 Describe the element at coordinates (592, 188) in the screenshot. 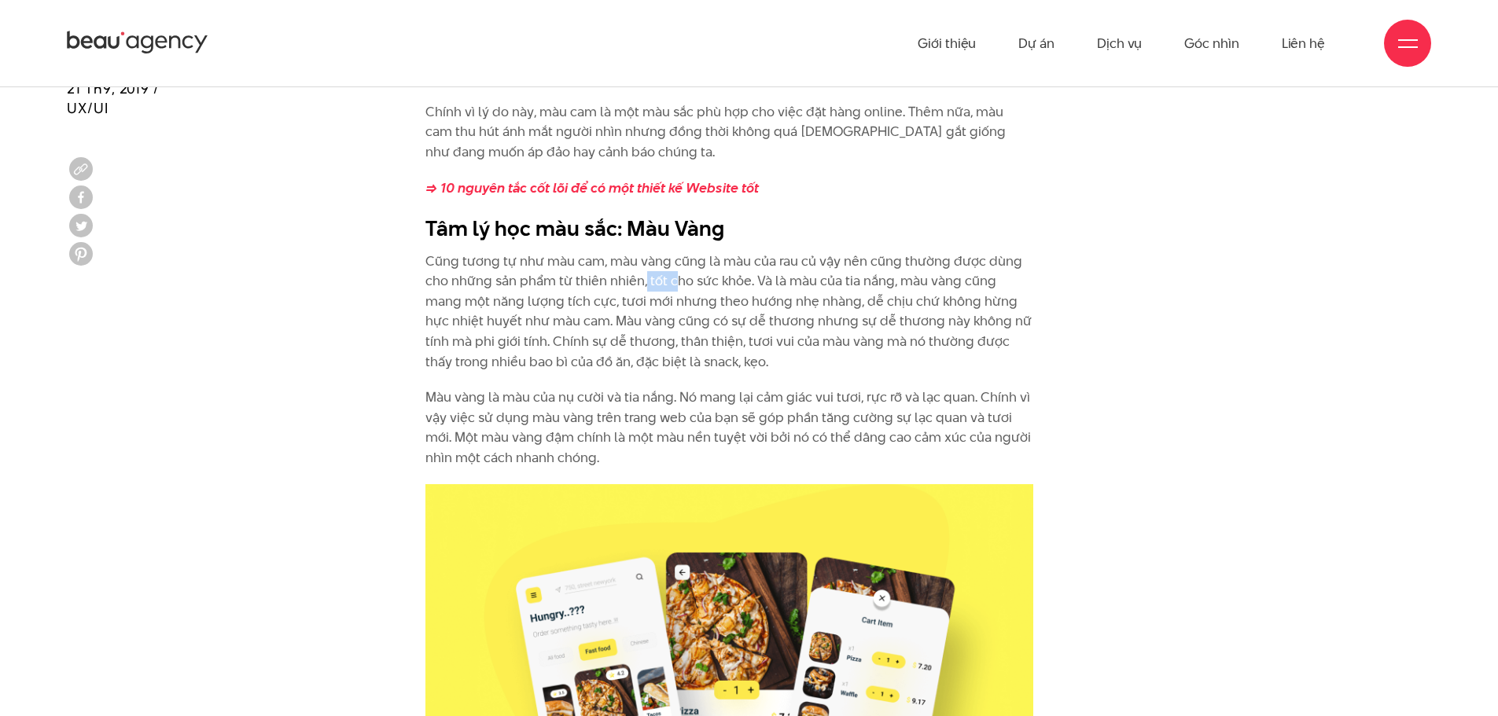

I see `a: => 10 nguyên tắc cốt lõi để có một thiết kế Website tốt` at that location.